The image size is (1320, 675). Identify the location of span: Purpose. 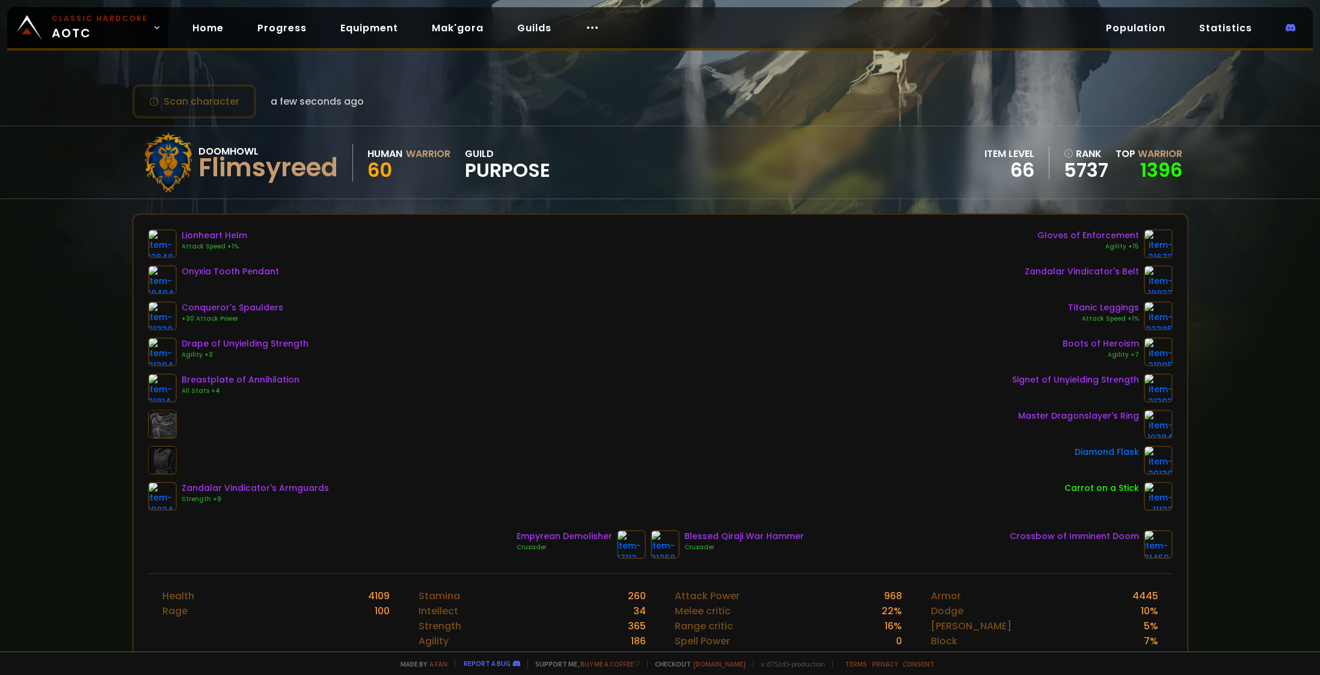
(507, 170).